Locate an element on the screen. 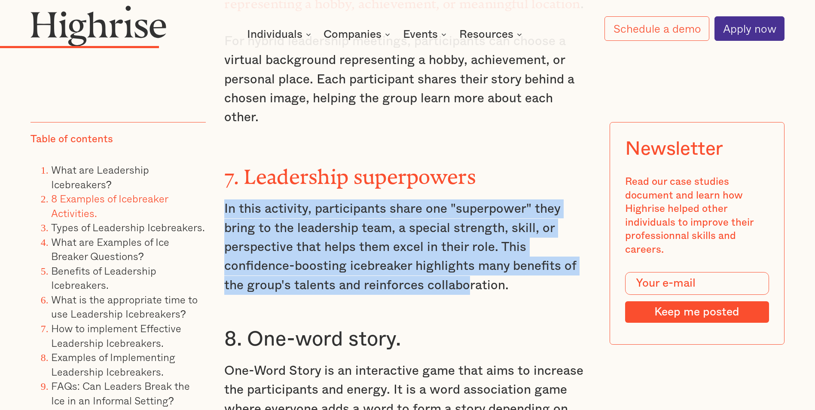  div: Newsletter is located at coordinates (674, 149).